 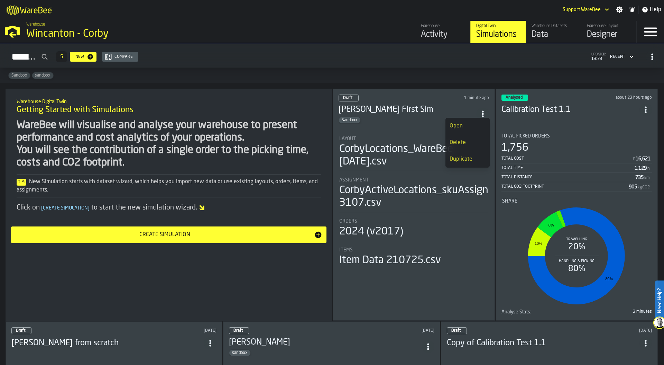 I want to click on span: Assignment, so click(x=354, y=180).